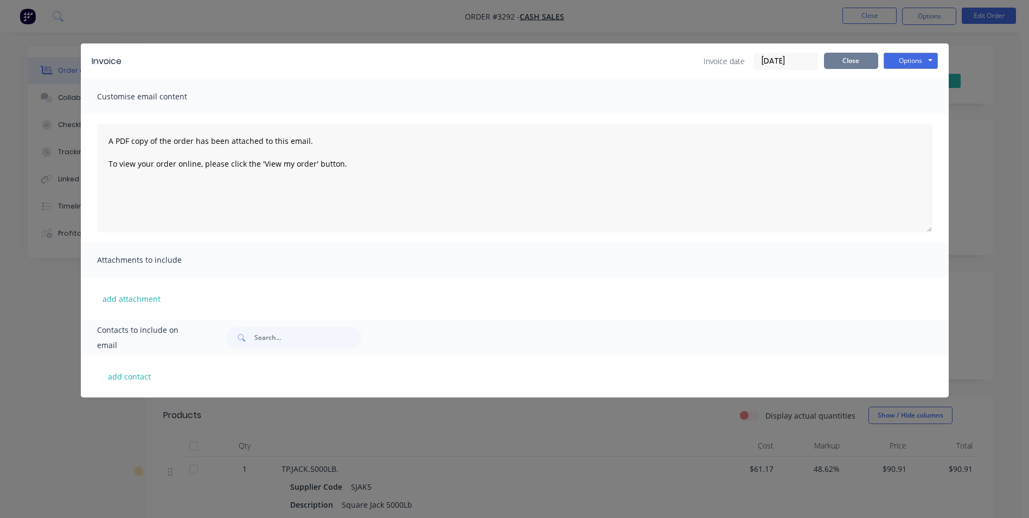 The height and width of the screenshot is (518, 1029). Describe the element at coordinates (157, 97) in the screenshot. I see `span: Customise email content` at that location.